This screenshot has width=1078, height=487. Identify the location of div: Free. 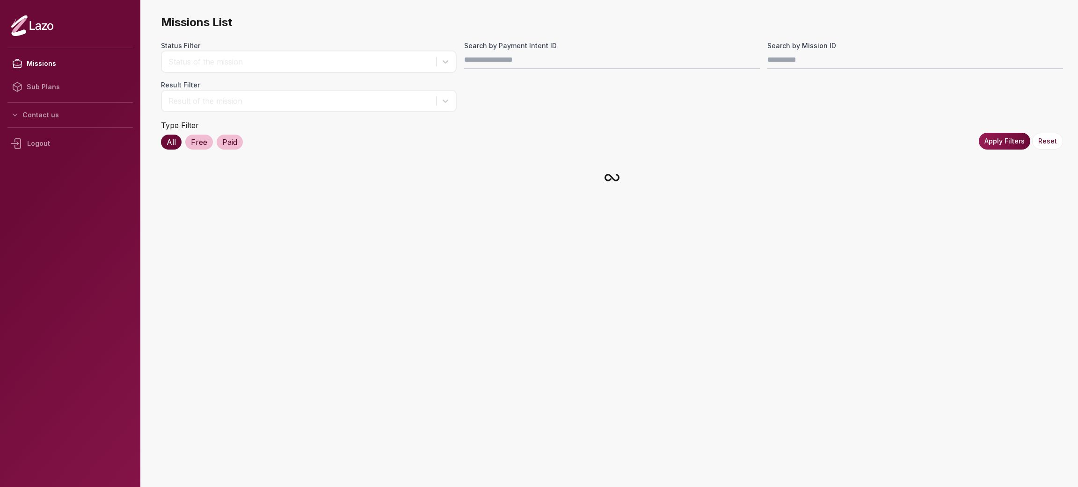
(199, 142).